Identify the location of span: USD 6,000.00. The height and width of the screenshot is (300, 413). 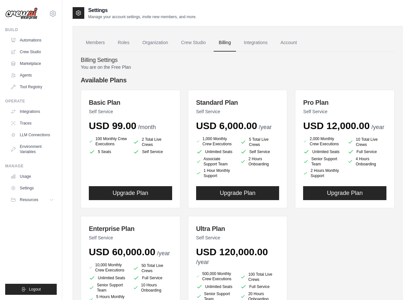
(226, 125).